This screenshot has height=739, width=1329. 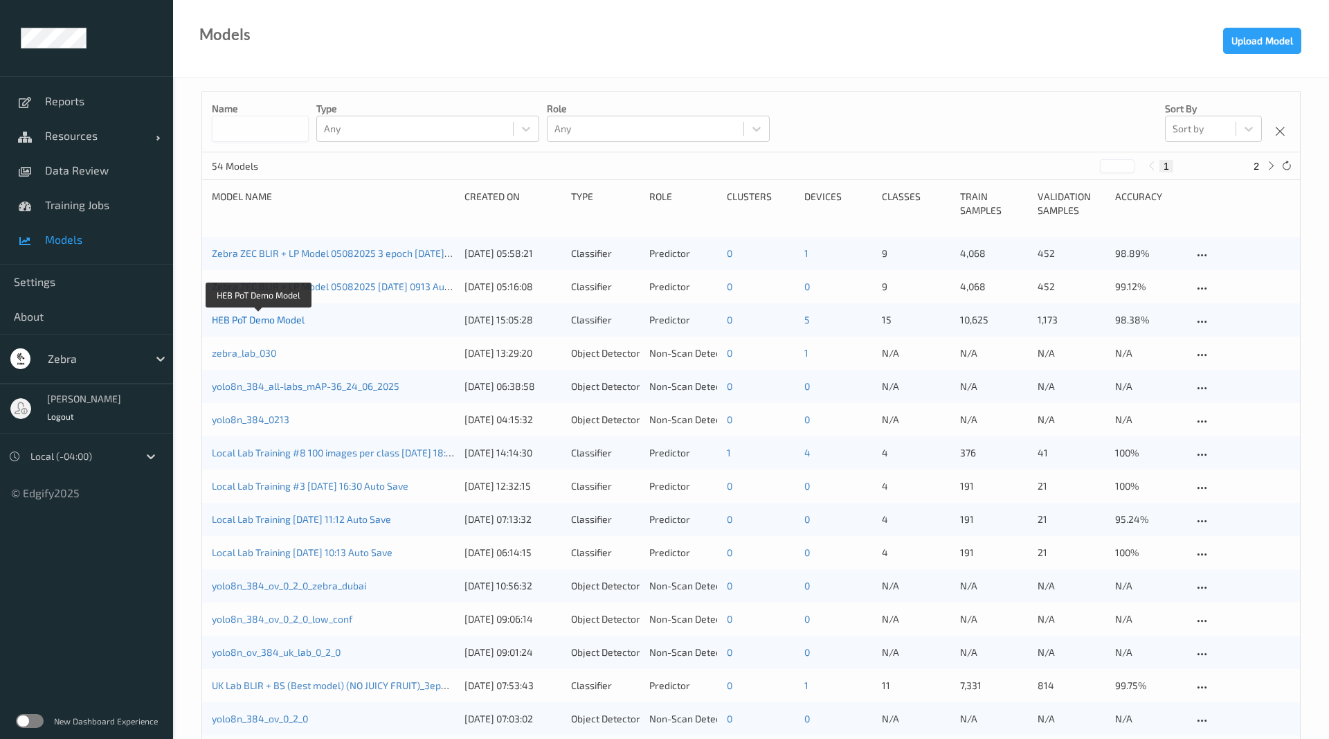 I want to click on div: Created On, so click(x=513, y=204).